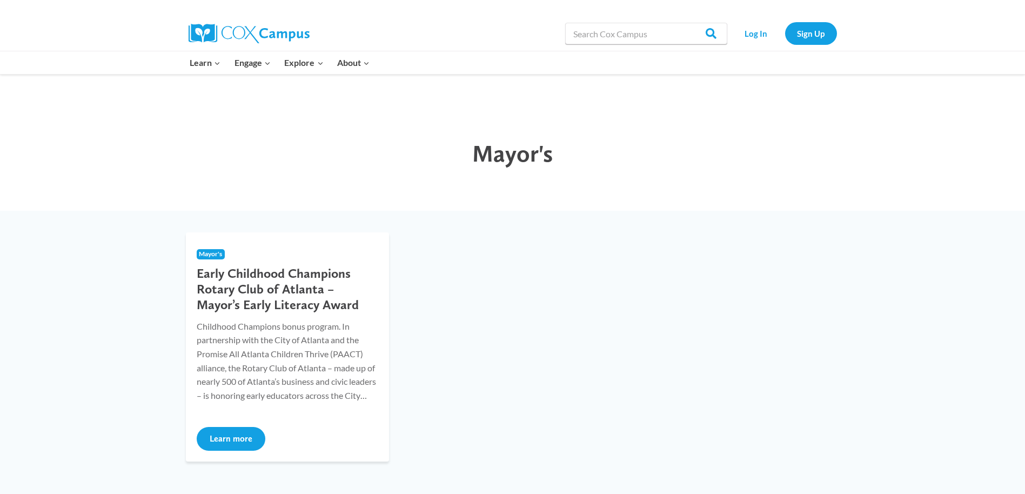  I want to click on span: About, so click(353, 63).